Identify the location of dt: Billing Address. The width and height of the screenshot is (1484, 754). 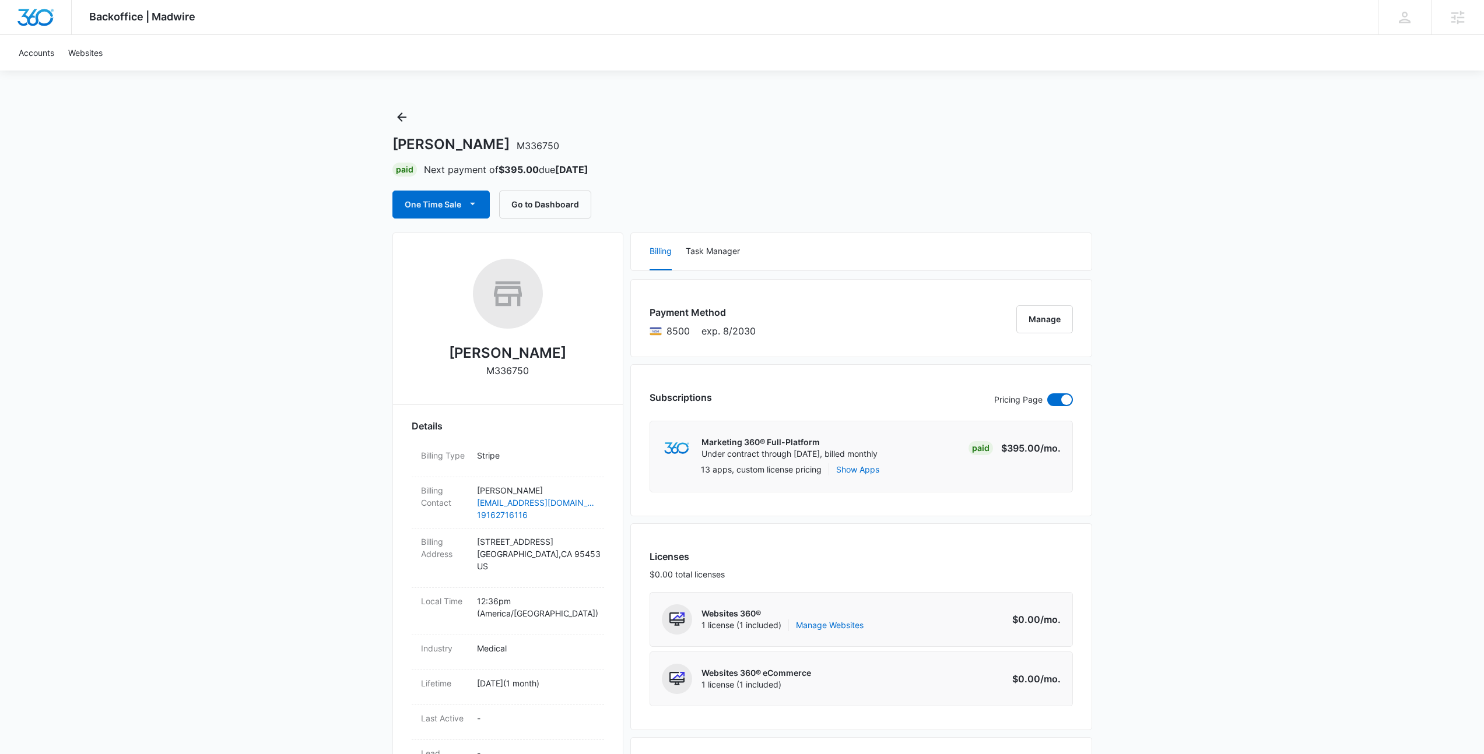
(444, 548).